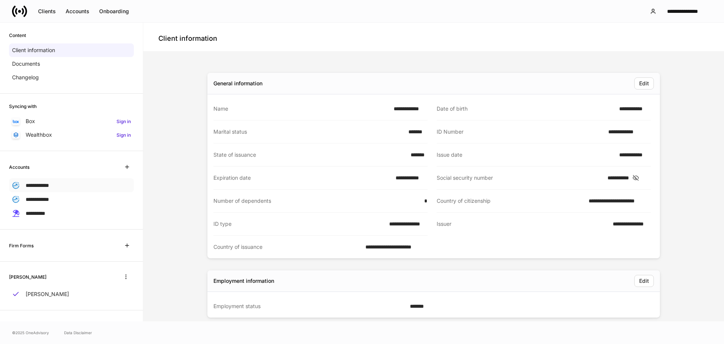 The width and height of the screenshot is (724, 344). What do you see at coordinates (17, 35) in the screenshot?
I see `h6: Content` at bounding box center [17, 35].